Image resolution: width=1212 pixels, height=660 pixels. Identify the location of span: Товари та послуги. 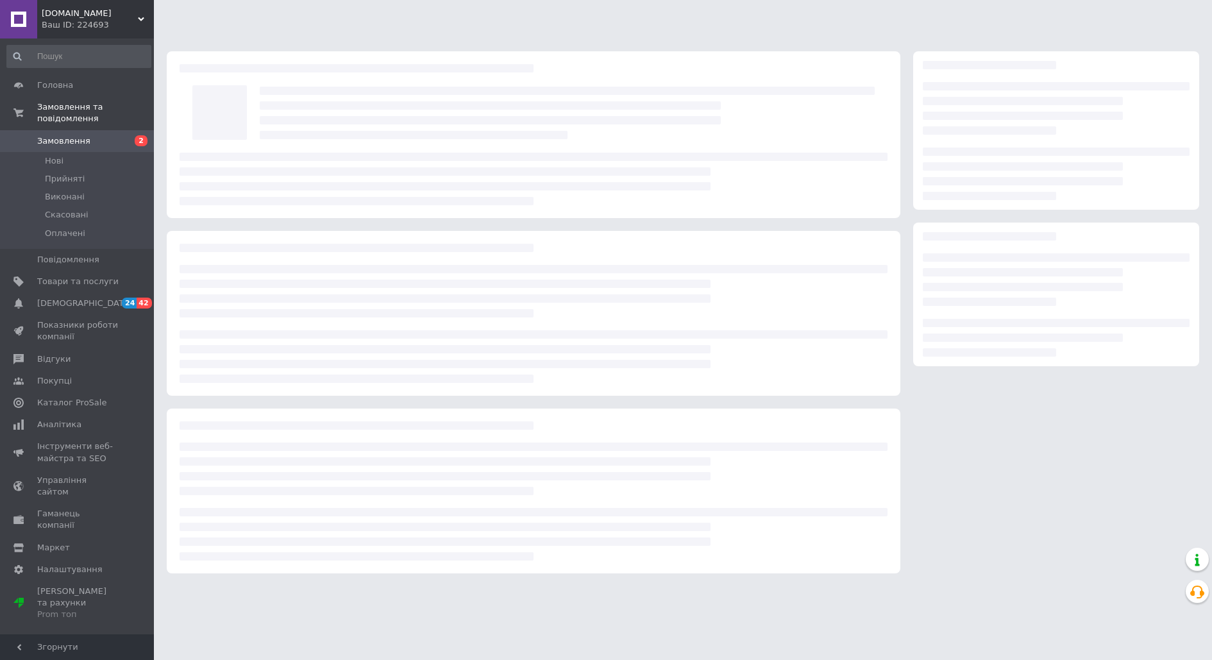
(78, 282).